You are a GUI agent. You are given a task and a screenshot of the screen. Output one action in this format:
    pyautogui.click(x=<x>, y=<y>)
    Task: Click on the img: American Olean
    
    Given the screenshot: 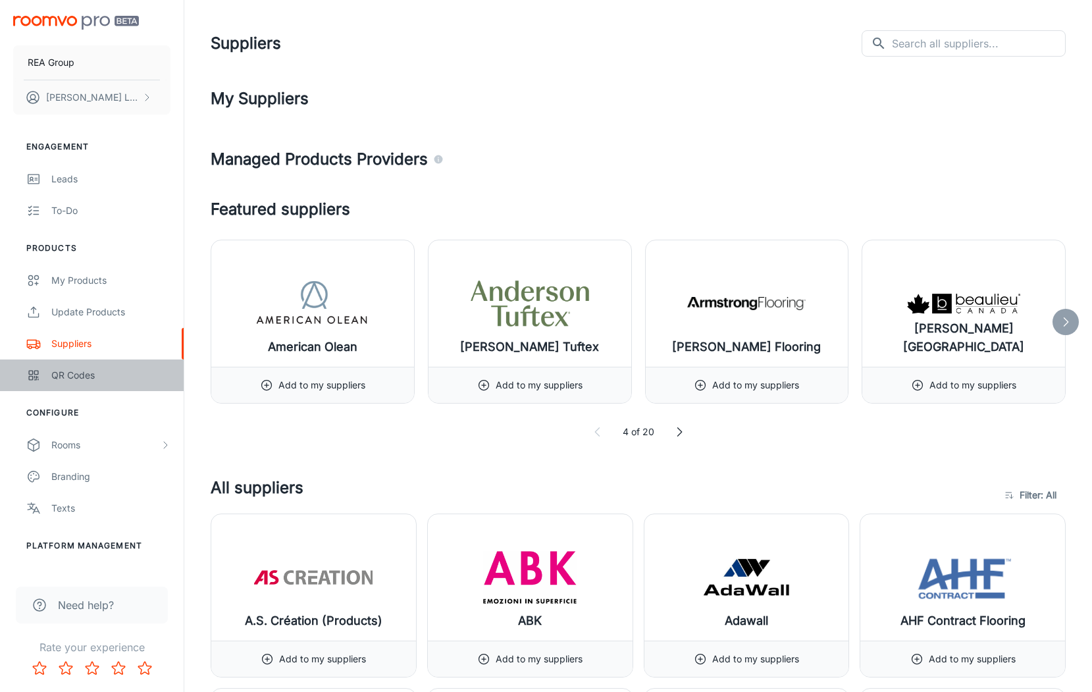 What is the action you would take?
    pyautogui.click(x=313, y=304)
    